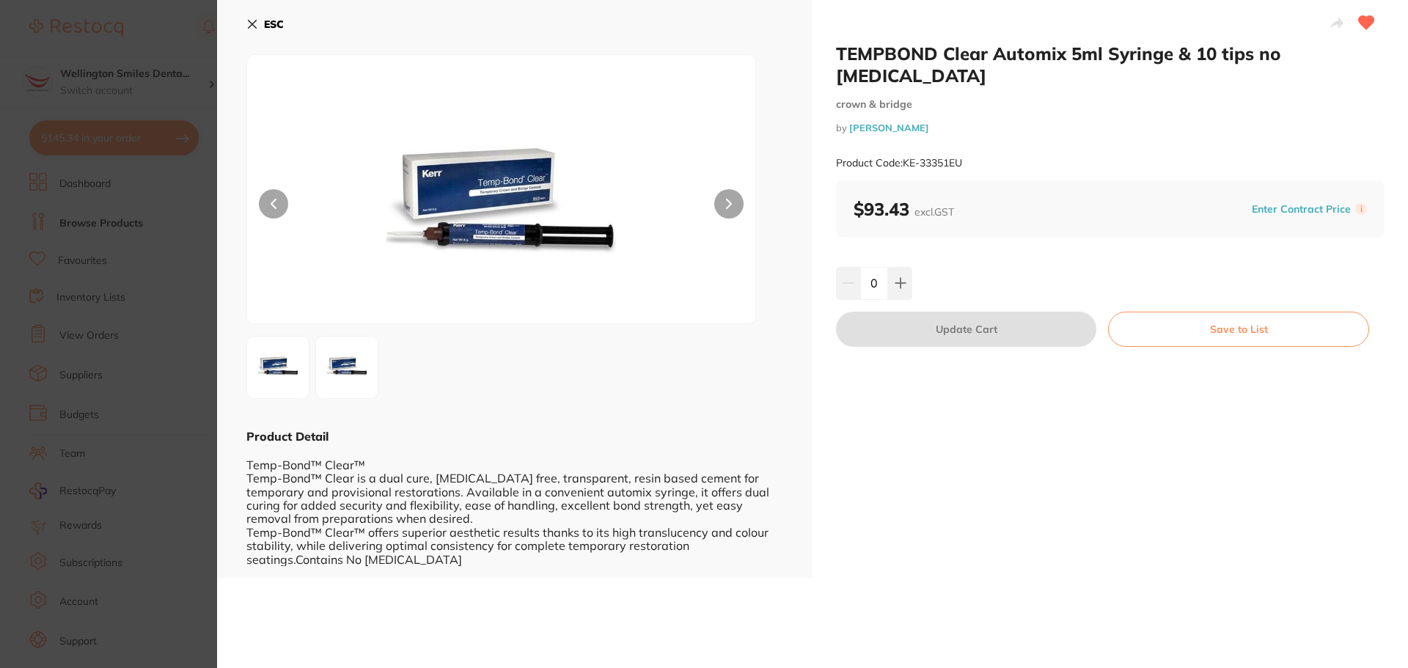  I want to click on label: i, so click(1361, 209).